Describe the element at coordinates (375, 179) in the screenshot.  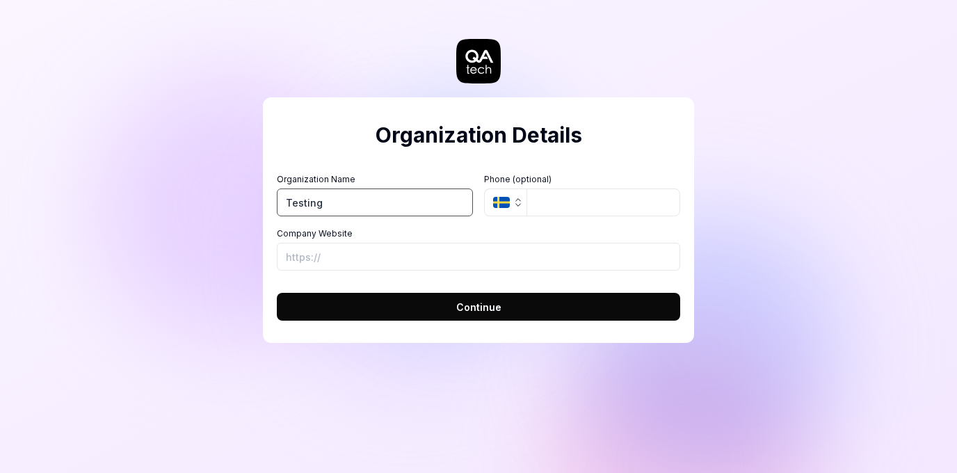
I see `label: Organization Name` at that location.